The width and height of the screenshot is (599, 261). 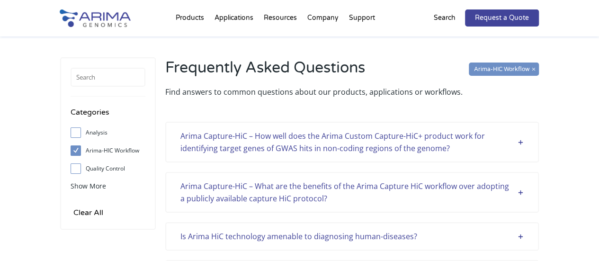 What do you see at coordinates (108, 77) in the screenshot?
I see `input: Search` at bounding box center [108, 77].